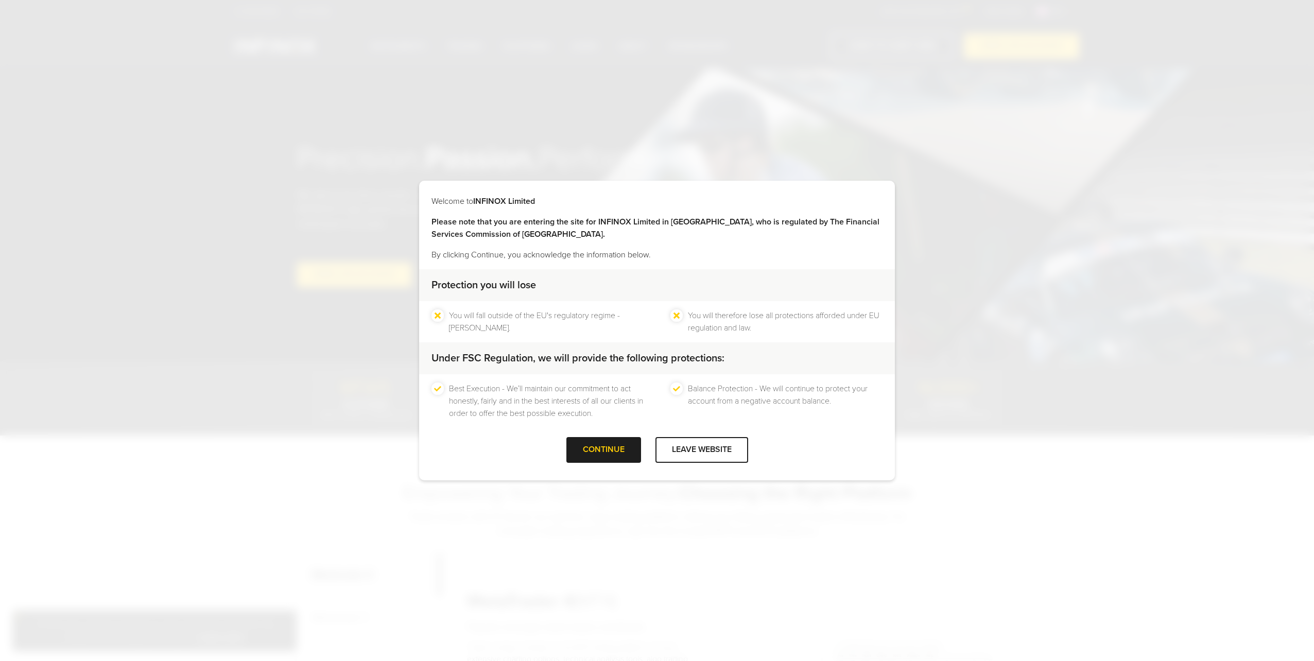 The height and width of the screenshot is (661, 1314). Describe the element at coordinates (785, 401) in the screenshot. I see `li: Balance Protection - We will continue to protect your account from a negative account balance.` at that location.